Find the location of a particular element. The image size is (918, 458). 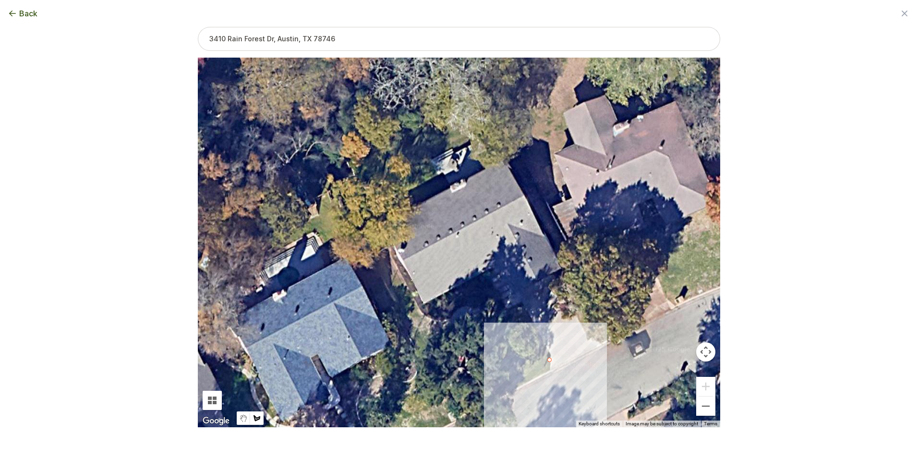

span: Back is located at coordinates (28, 13).